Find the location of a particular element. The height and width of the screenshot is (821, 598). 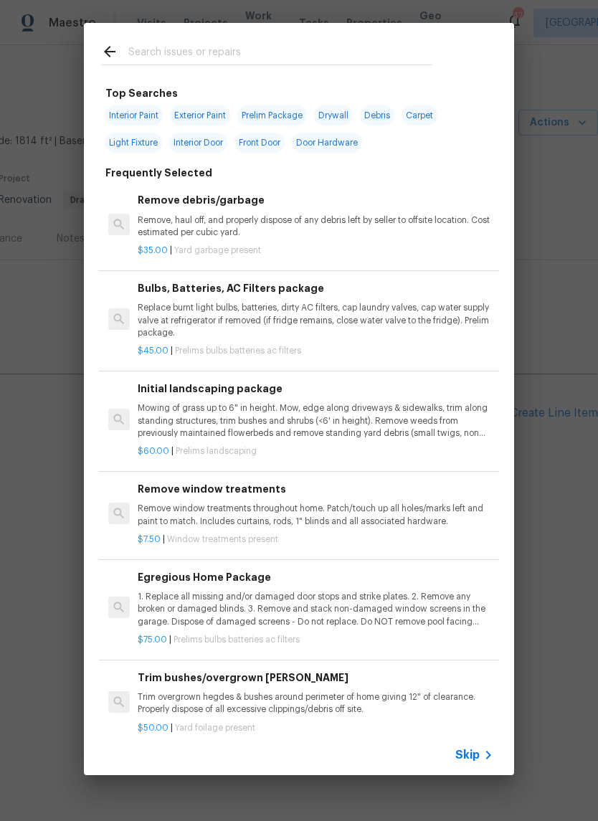

span: Debris is located at coordinates (377, 115).